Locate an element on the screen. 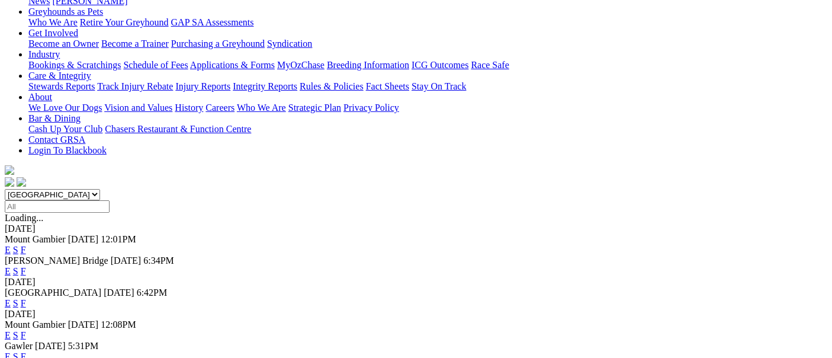  a: Become an Owner is located at coordinates (63, 43).